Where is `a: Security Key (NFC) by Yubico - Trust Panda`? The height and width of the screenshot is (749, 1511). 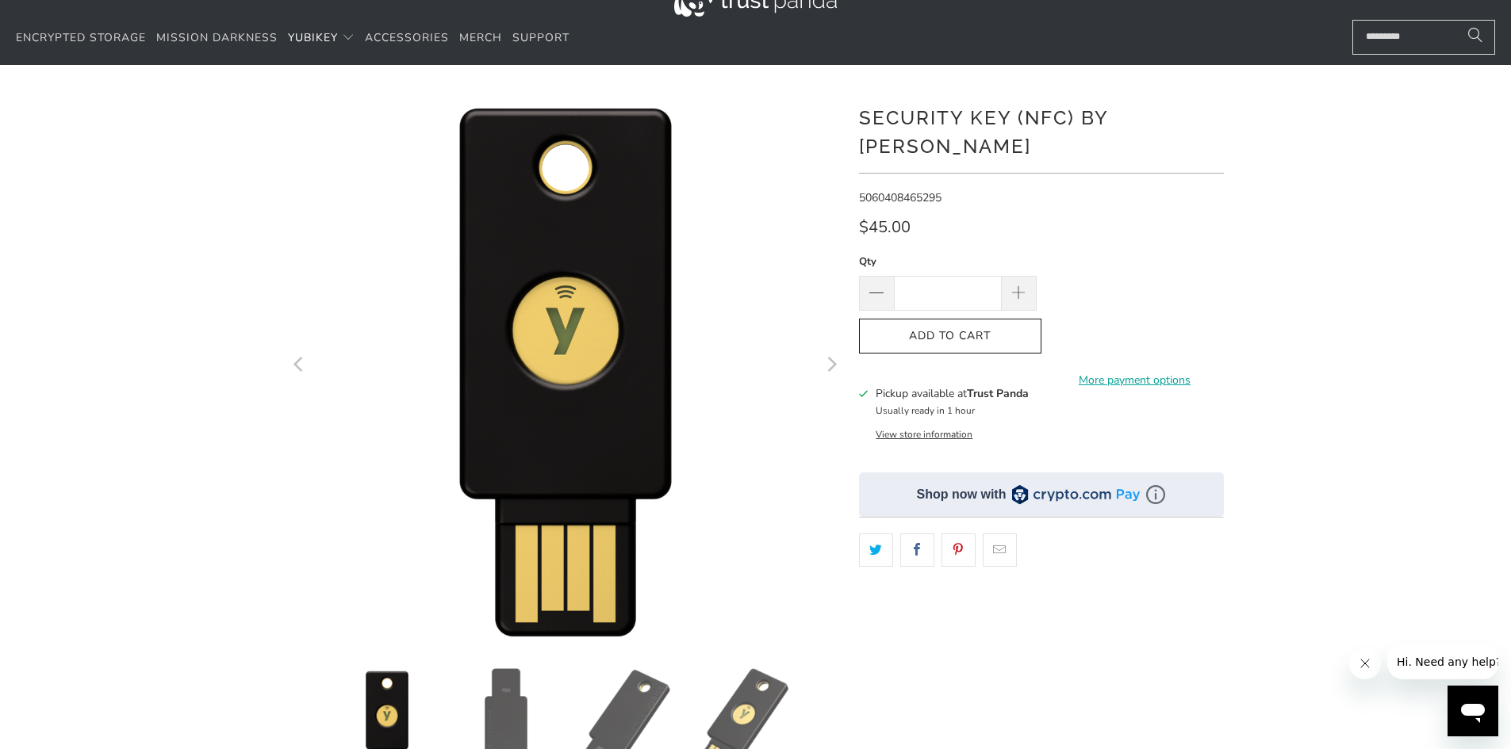 a: Security Key (NFC) by Yubico - Trust Panda is located at coordinates (565, 366).